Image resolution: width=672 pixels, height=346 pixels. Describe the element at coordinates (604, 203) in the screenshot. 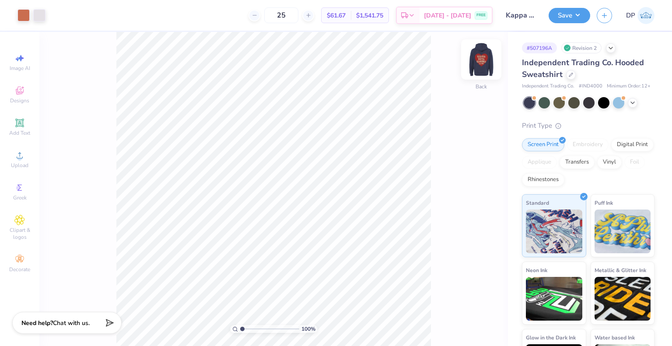

I see `span: Puff Ink` at that location.